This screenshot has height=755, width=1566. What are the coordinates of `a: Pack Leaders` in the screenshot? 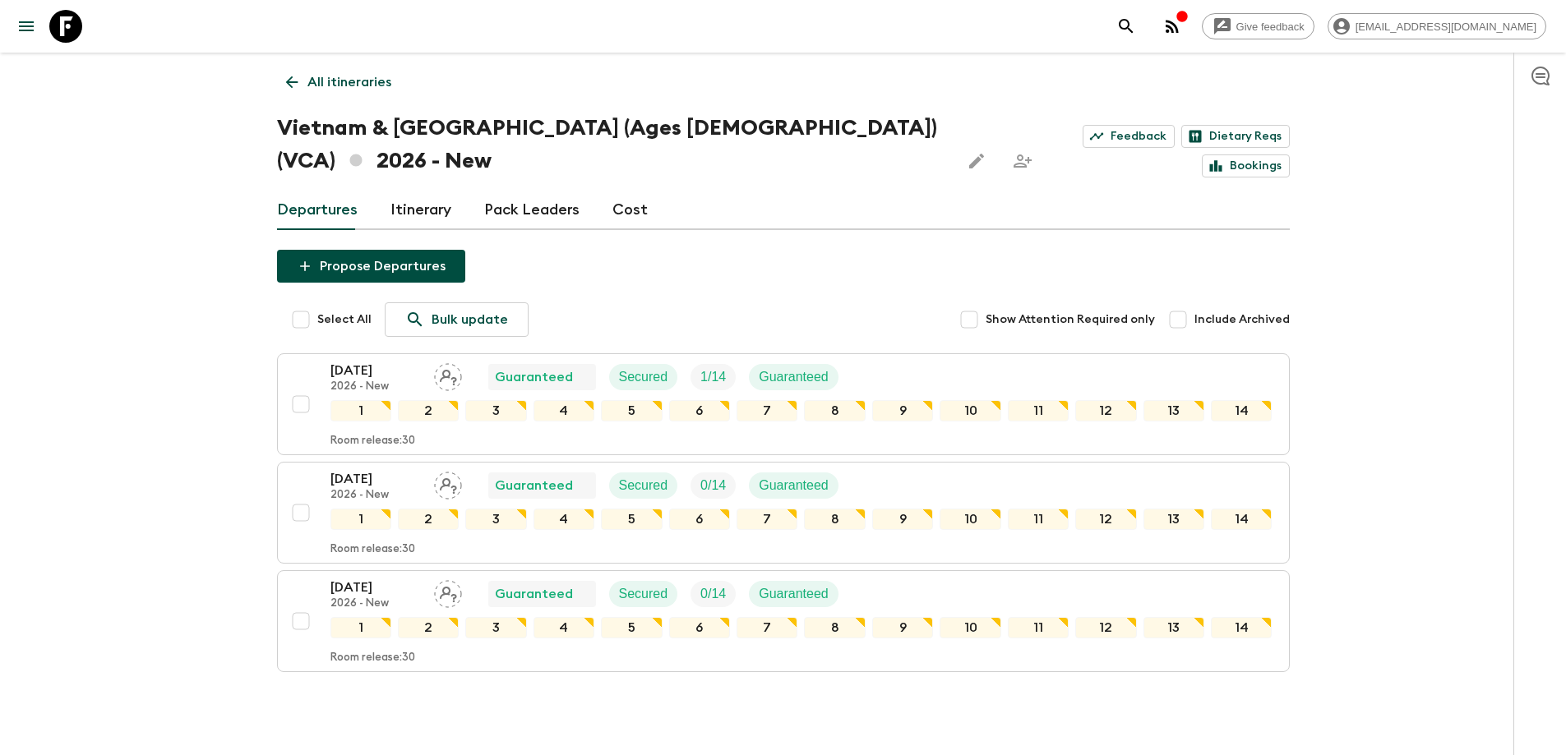 It's located at (532, 210).